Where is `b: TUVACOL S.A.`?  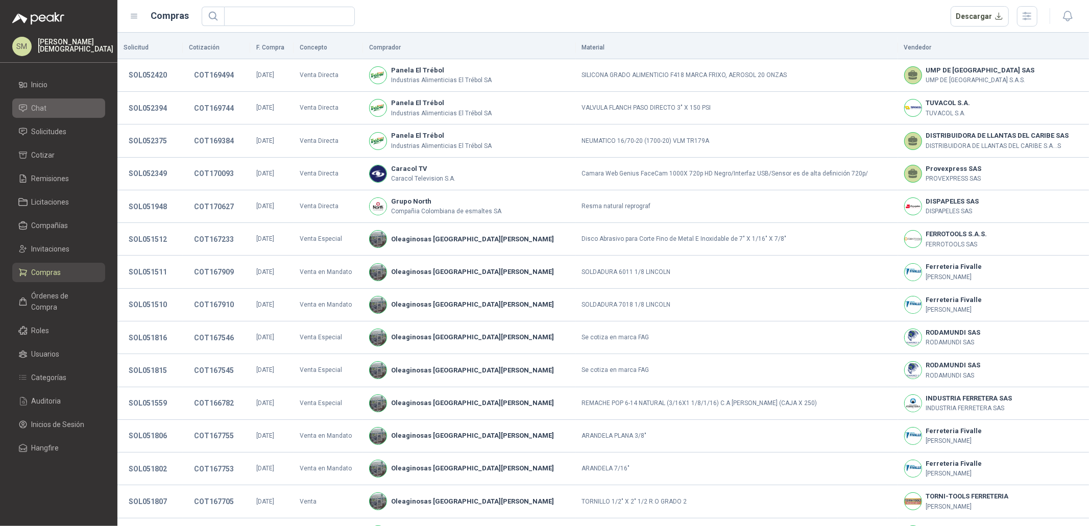
b: TUVACOL S.A. is located at coordinates (948, 103).